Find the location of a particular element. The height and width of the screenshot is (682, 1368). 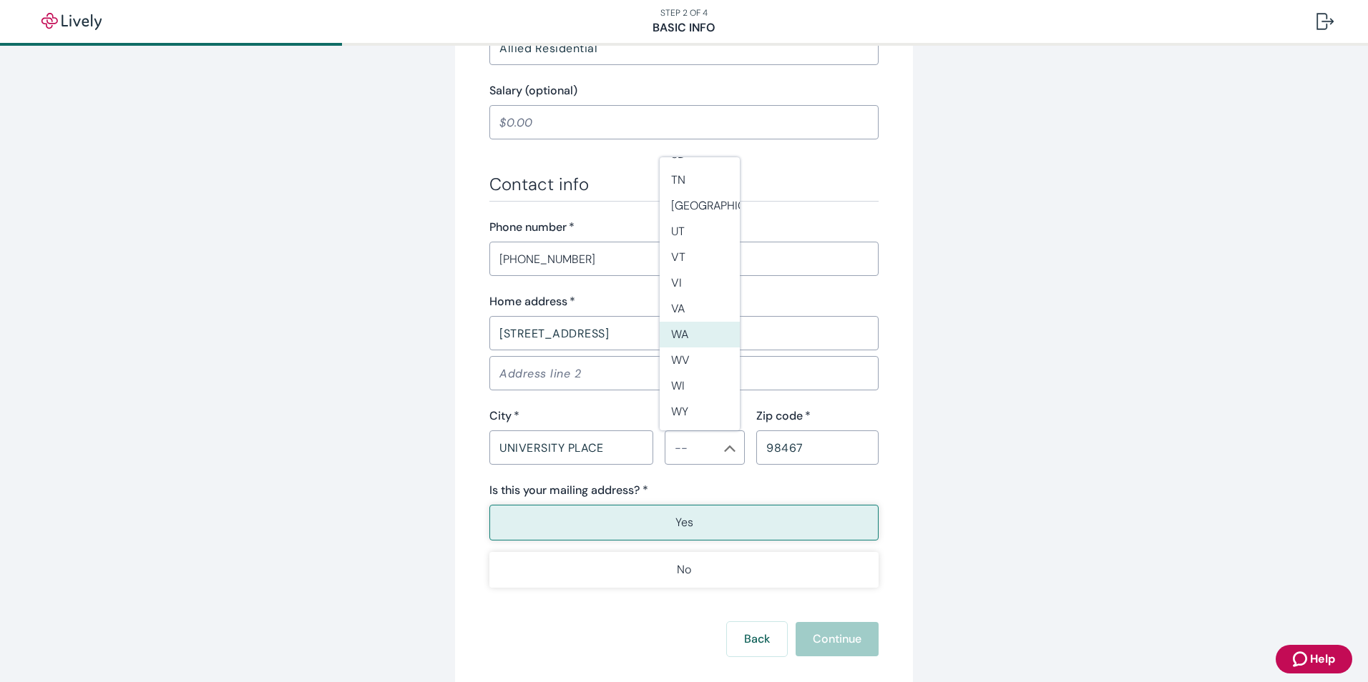

button: Zendesk support iconHelp is located at coordinates (1313, 659).